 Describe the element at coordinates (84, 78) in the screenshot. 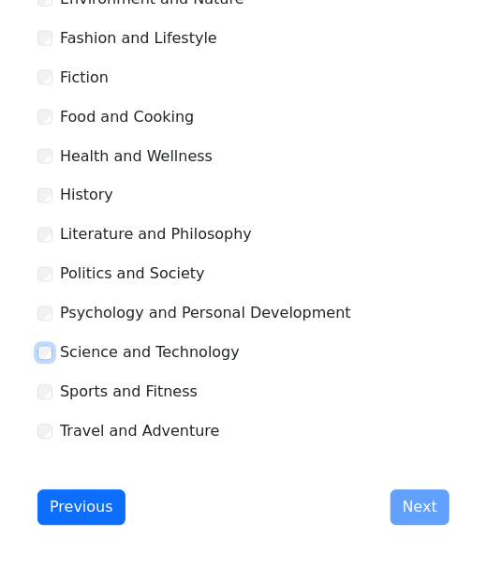

I see `label: Fiction` at that location.